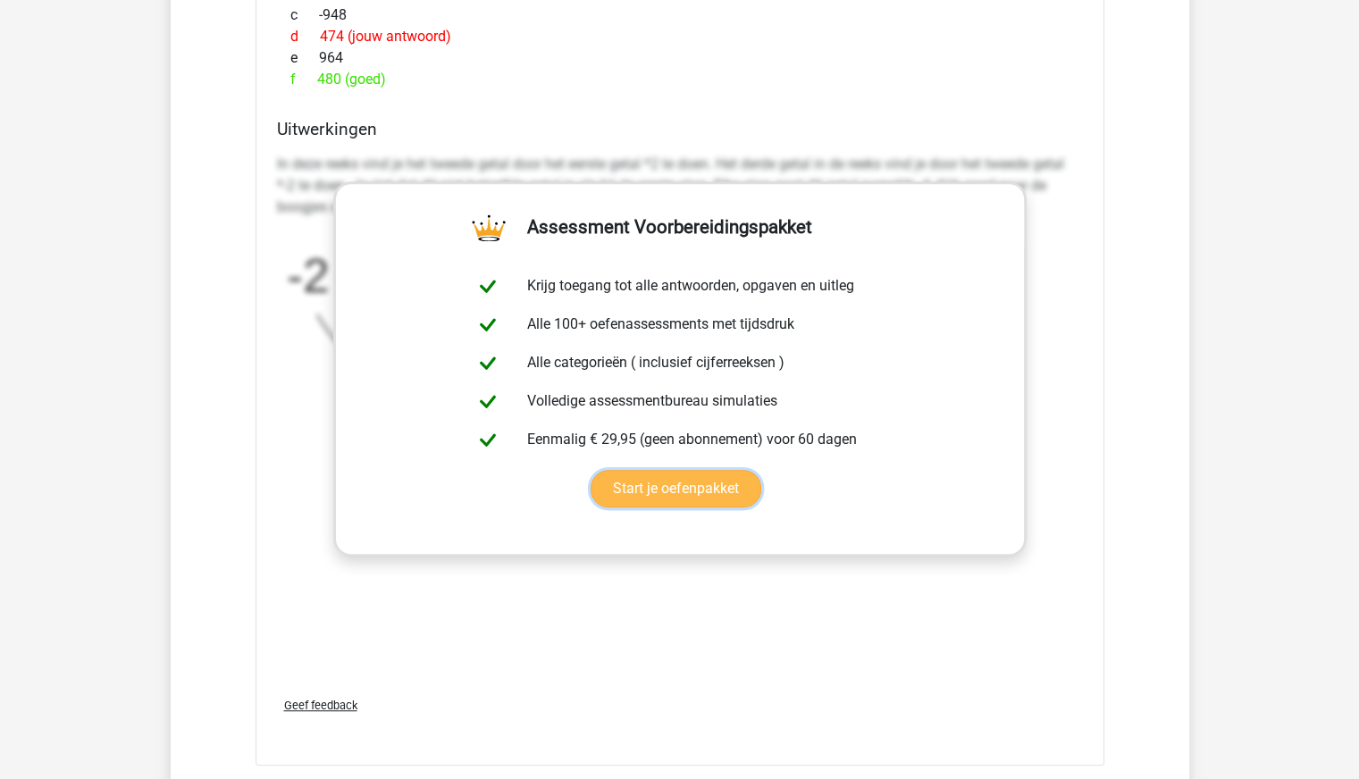  I want to click on div: 474 (jouw antwoord), so click(680, 37).